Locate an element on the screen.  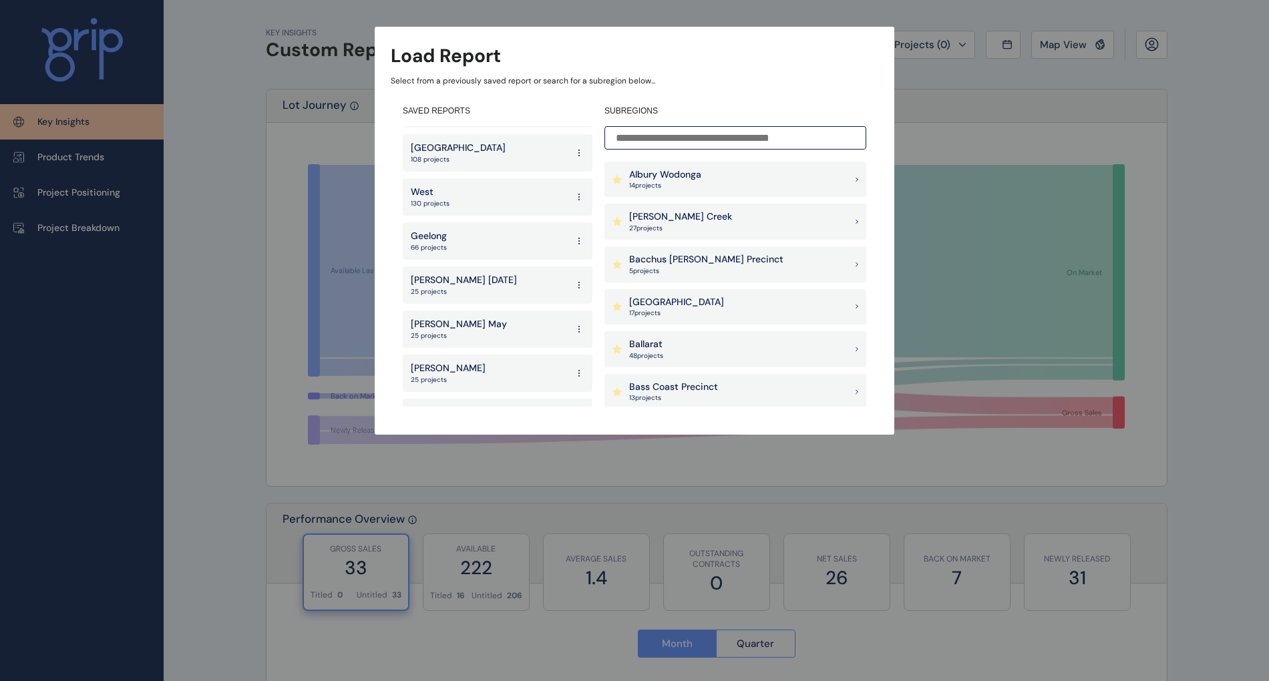
p: 108 projects is located at coordinates (458, 160).